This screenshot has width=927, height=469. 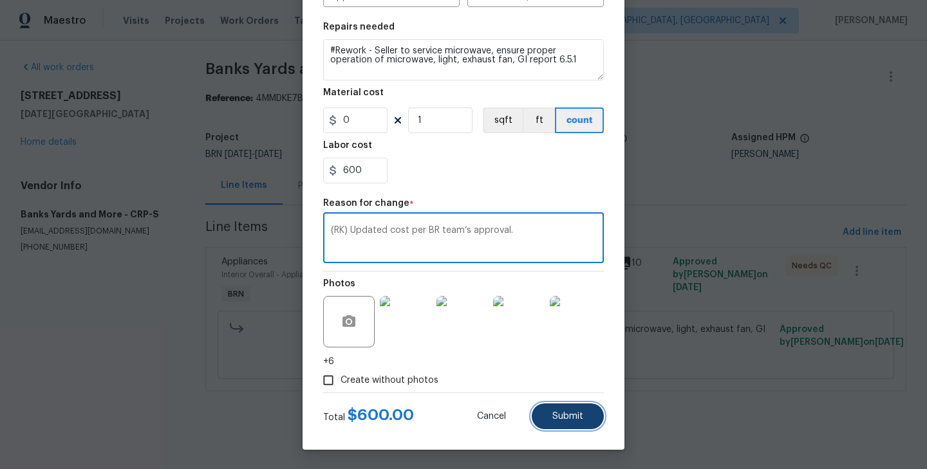 I want to click on button: sqft, so click(x=503, y=120).